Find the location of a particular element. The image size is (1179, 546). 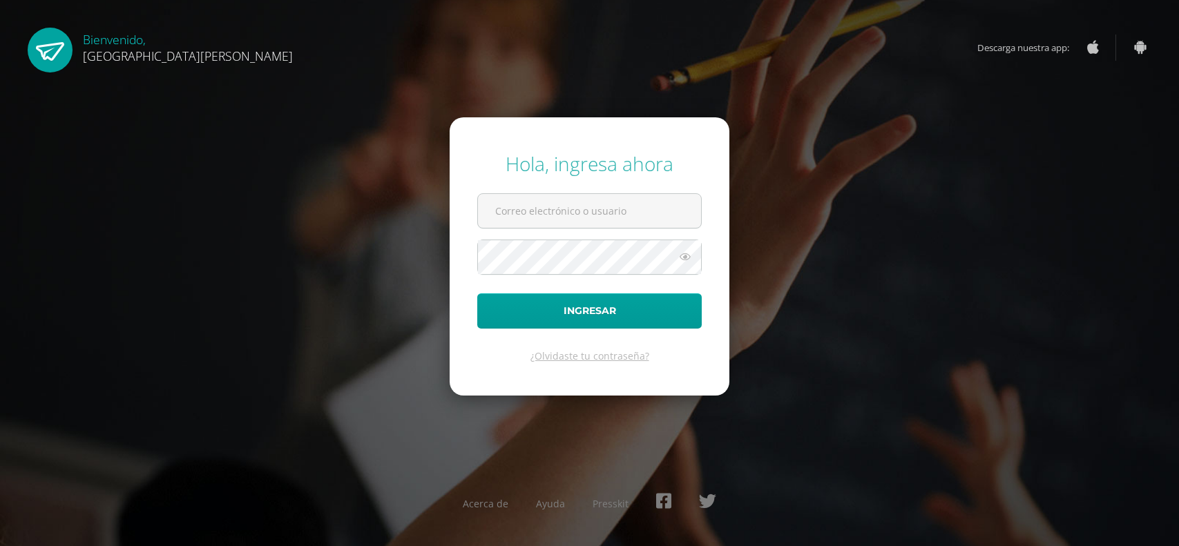

a: Presskit is located at coordinates (610, 503).